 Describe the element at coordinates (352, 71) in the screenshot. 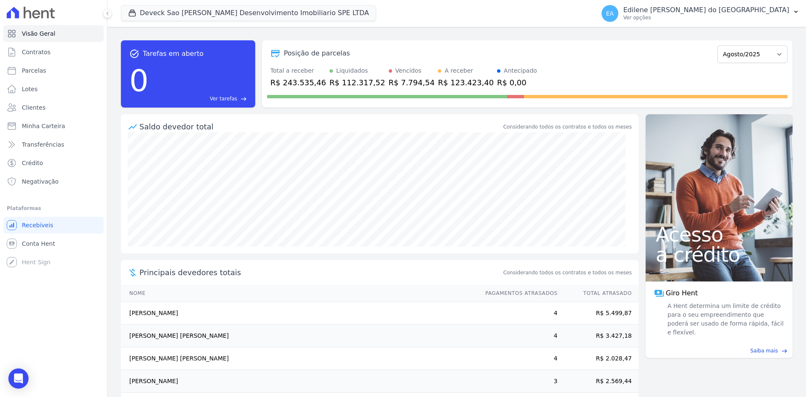

I see `div: Liquidados` at that location.